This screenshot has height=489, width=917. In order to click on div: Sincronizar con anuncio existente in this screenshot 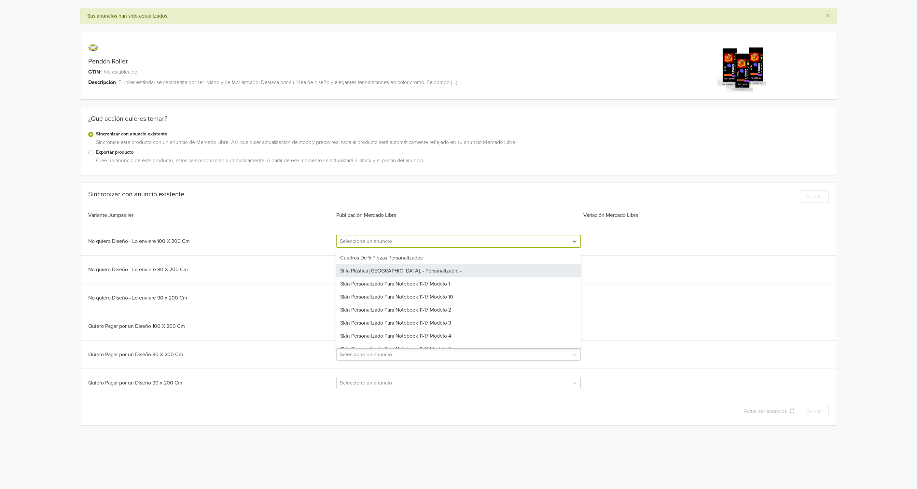, I will do `click(136, 194)`.